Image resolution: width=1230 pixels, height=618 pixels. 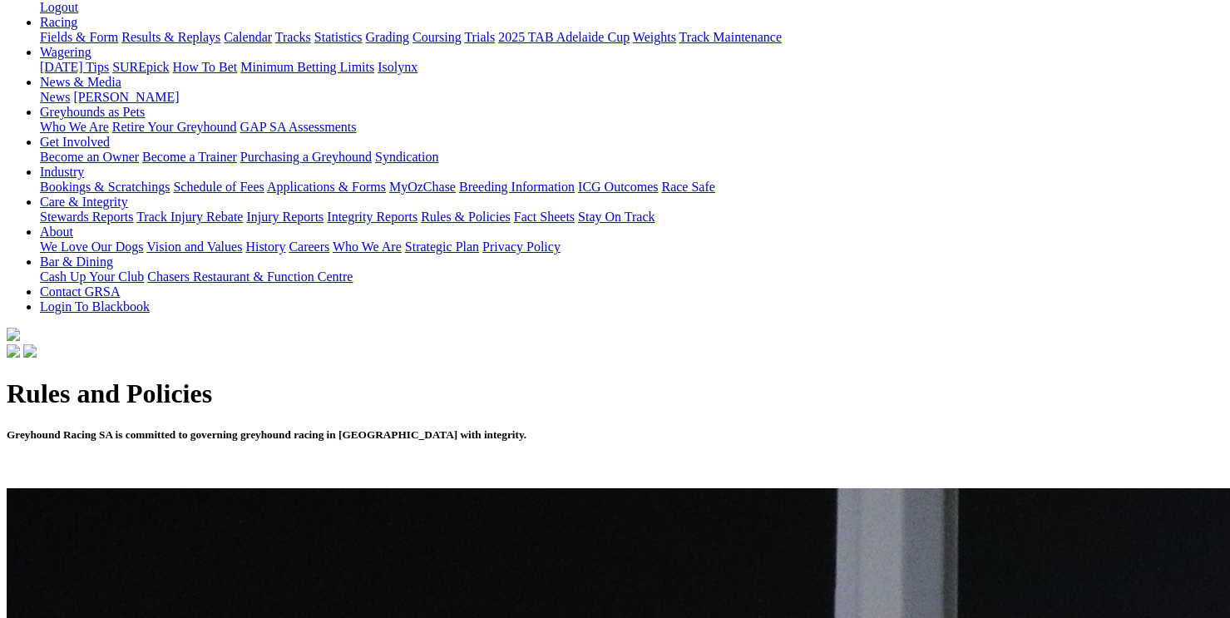 What do you see at coordinates (95, 306) in the screenshot?
I see `a: Login To Blackbook` at bounding box center [95, 306].